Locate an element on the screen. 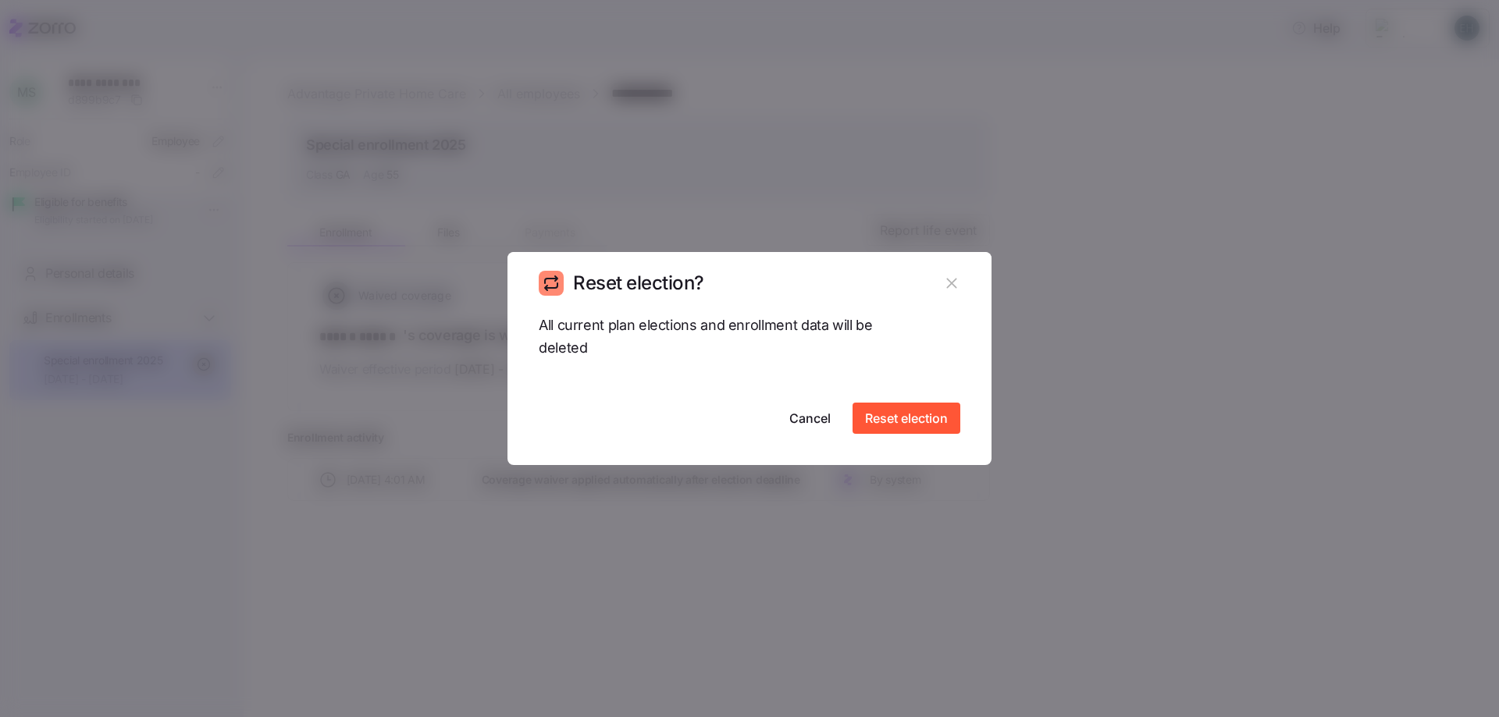 Image resolution: width=1499 pixels, height=717 pixels. button: Cancel is located at coordinates (810, 418).